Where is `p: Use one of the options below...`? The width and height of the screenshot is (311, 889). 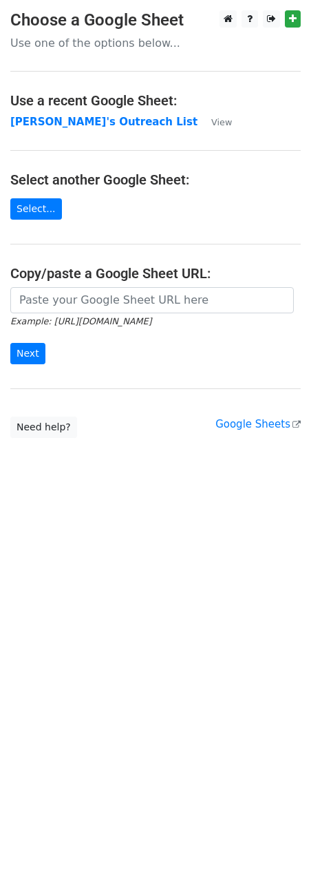 p: Use one of the options below... is located at coordinates (156, 43).